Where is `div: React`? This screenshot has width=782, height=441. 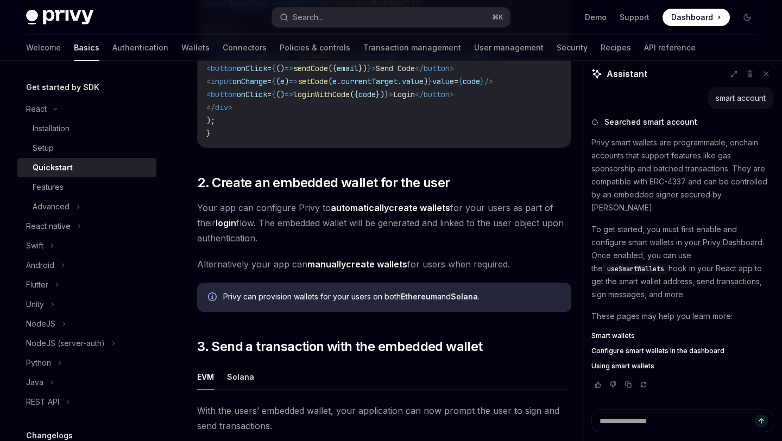 div: React is located at coordinates (36, 109).